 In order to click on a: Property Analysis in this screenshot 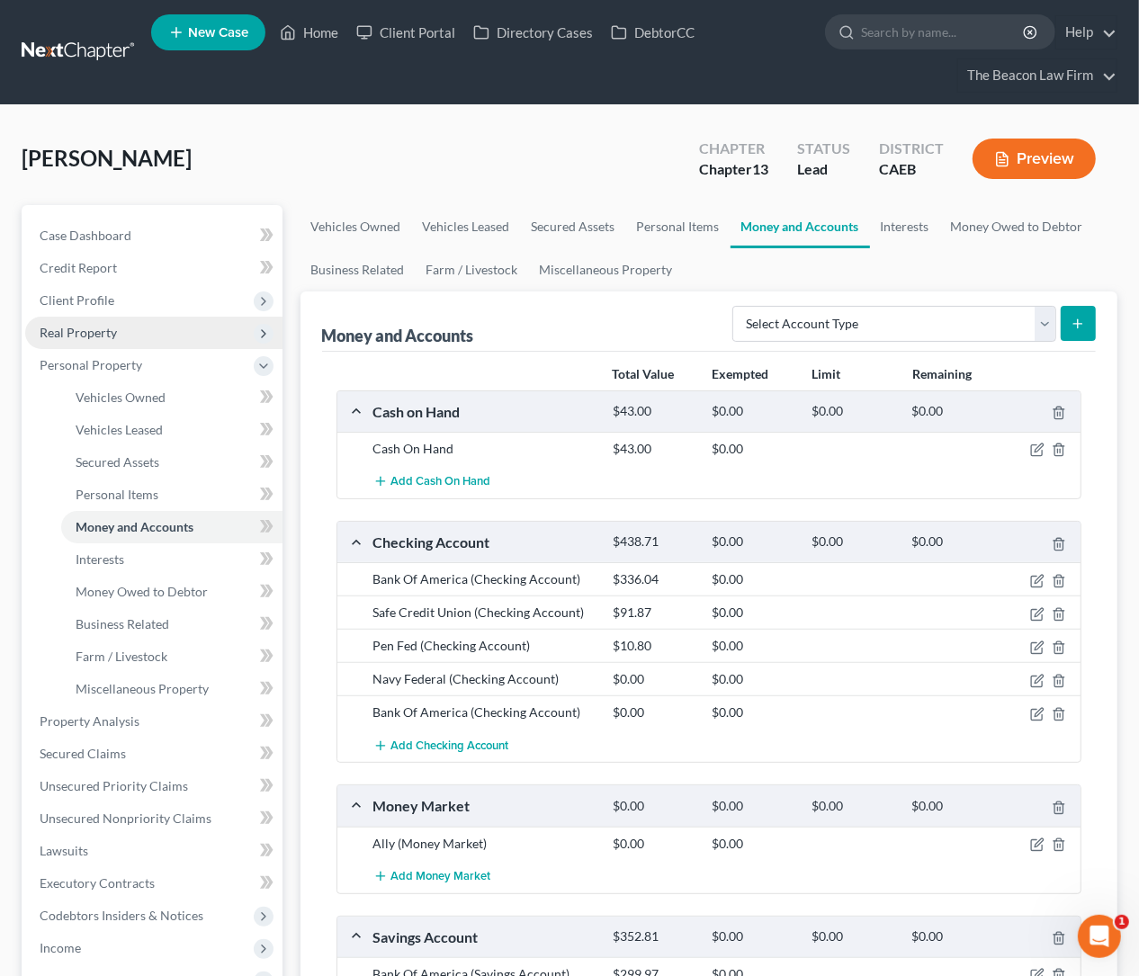, I will do `click(154, 721)`.